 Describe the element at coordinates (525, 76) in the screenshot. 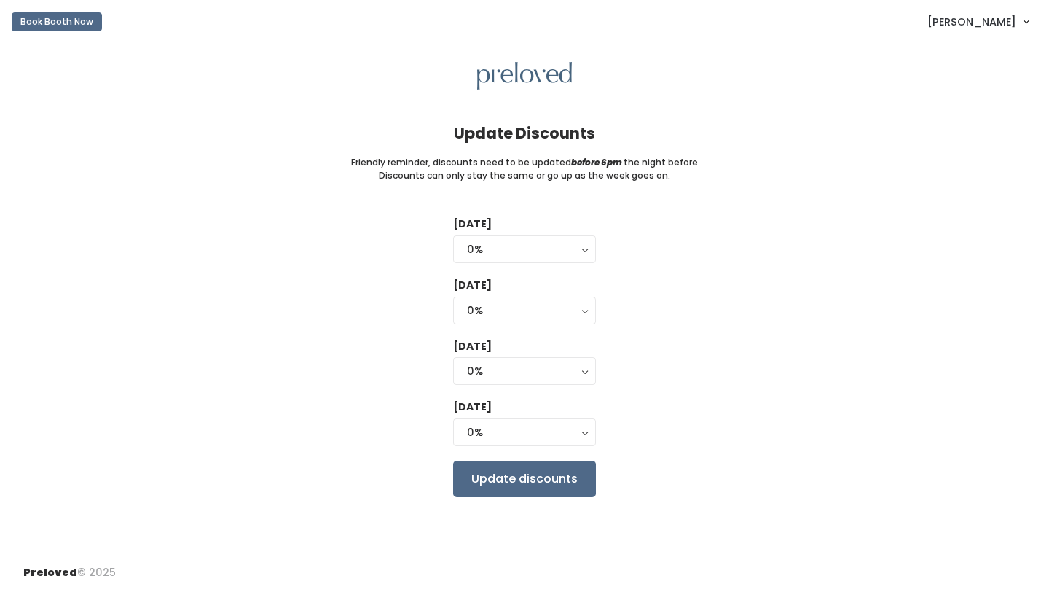

I see `img: preloved logo` at that location.